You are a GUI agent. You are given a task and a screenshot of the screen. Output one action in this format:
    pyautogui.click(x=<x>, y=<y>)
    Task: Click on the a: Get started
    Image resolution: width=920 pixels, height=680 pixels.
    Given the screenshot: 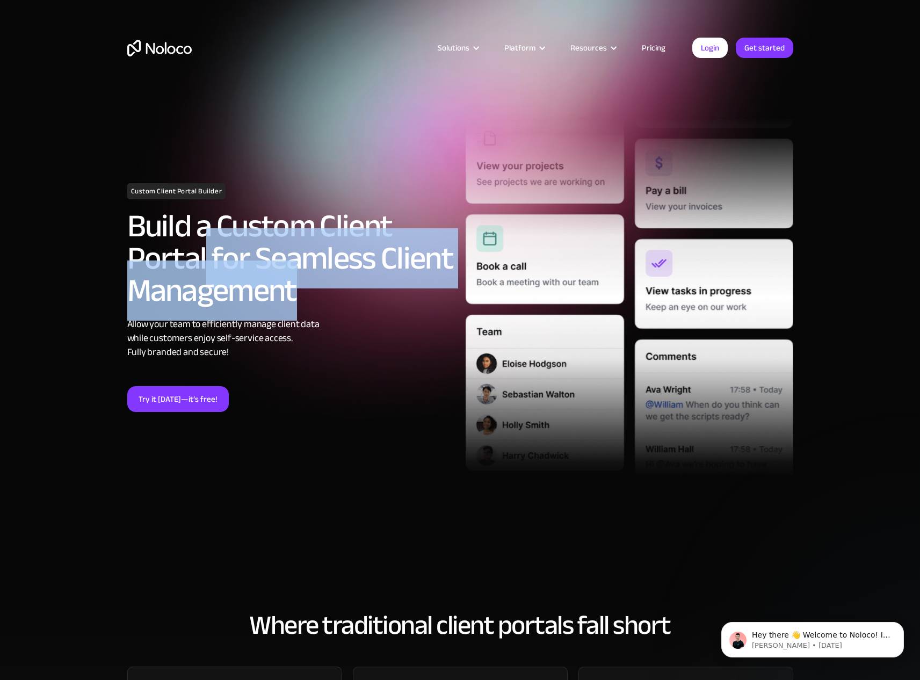 What is the action you would take?
    pyautogui.click(x=764, y=48)
    